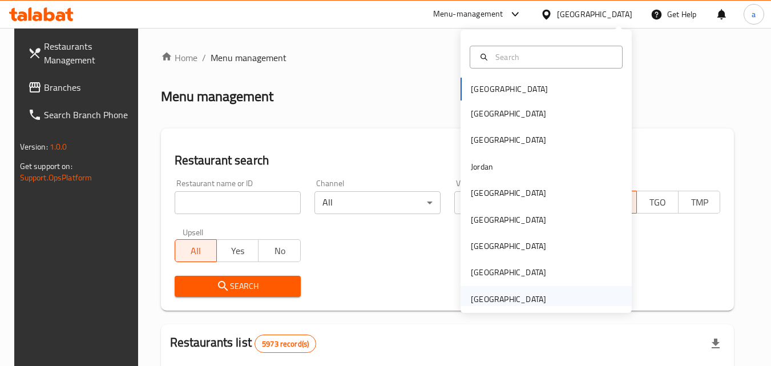 Image resolution: width=771 pixels, height=366 pixels. What do you see at coordinates (81, 53) in the screenshot?
I see `a: Restaurants Management` at bounding box center [81, 53].